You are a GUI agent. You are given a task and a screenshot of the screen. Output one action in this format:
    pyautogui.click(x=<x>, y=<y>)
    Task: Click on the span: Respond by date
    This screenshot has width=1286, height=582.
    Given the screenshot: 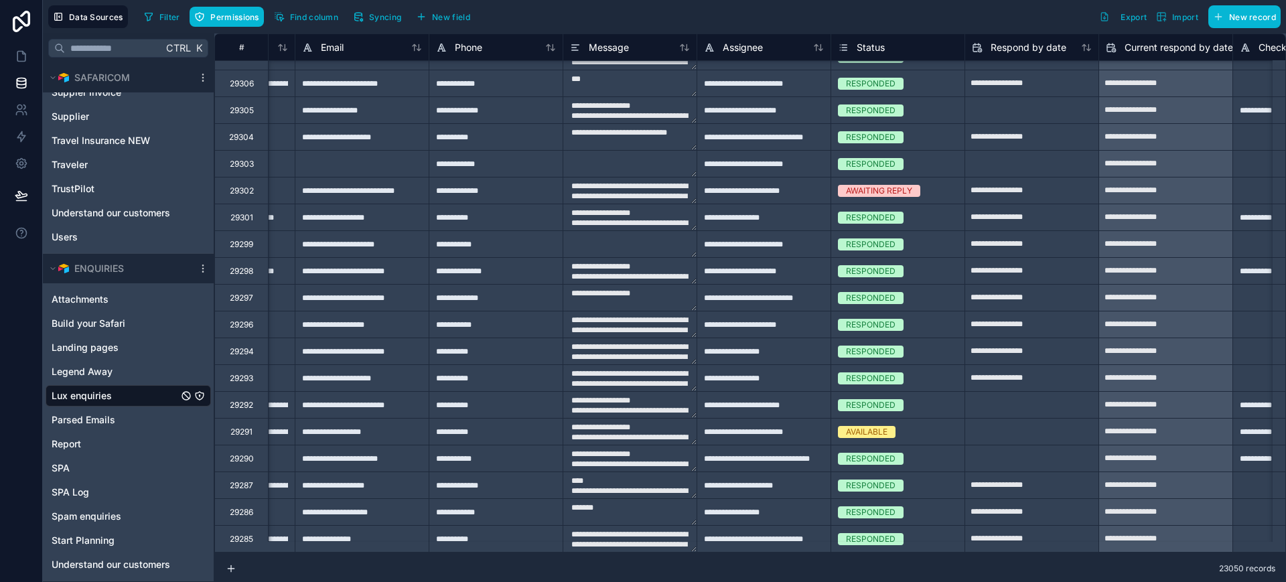 What is the action you would take?
    pyautogui.click(x=1028, y=48)
    